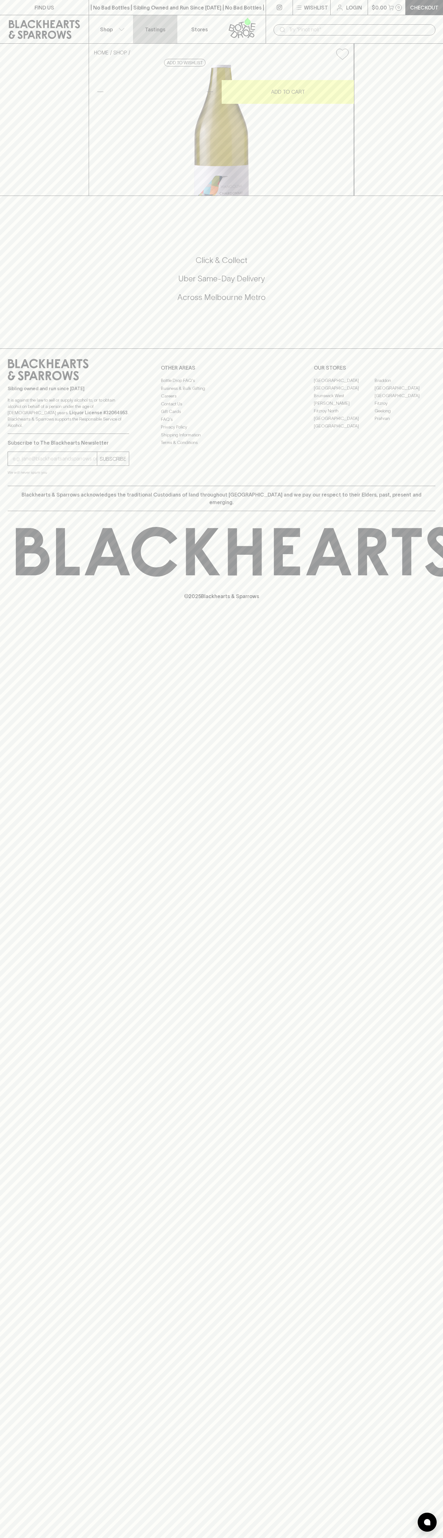  Describe the element at coordinates (221, 412) in the screenshot. I see `a: Gift Cards` at that location.